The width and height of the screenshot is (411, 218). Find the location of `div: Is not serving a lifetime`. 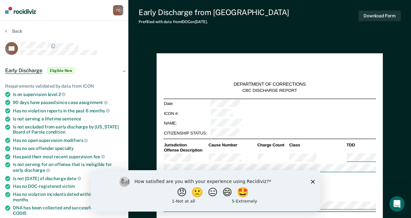

div: Is not serving a lifetime is located at coordinates (68, 119).